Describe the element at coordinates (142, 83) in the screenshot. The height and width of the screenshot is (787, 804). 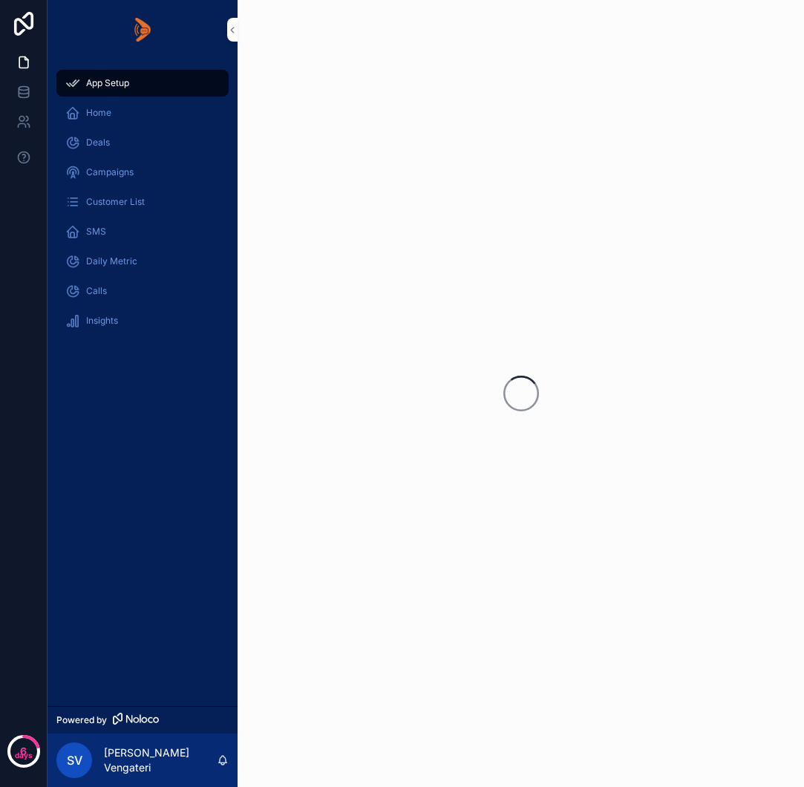
I see `a: App Setup` at that location.